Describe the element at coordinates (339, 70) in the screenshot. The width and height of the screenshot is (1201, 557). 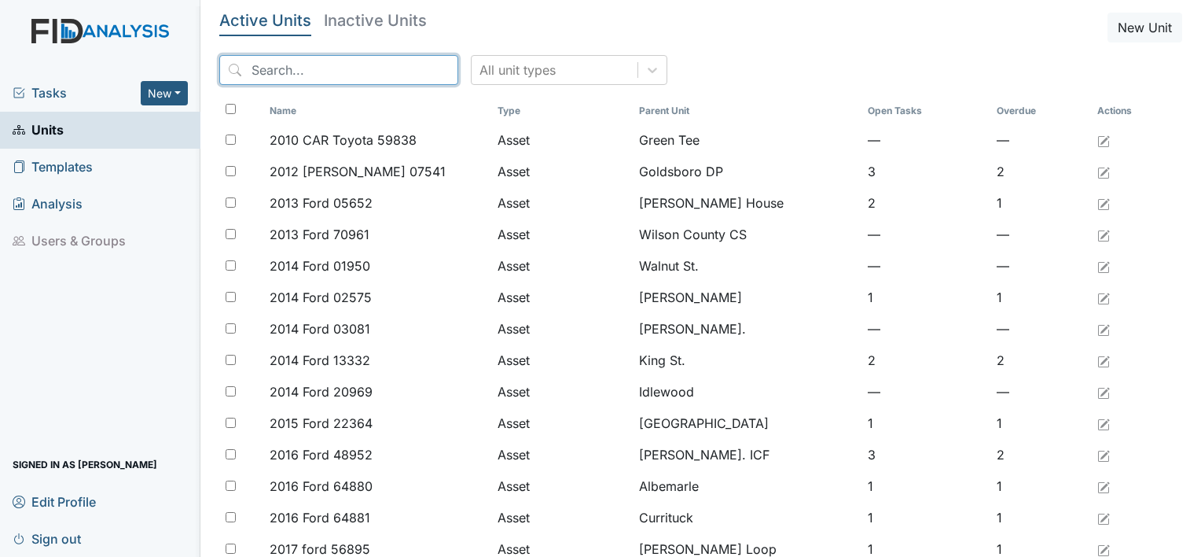
I see `input: Search...` at that location.